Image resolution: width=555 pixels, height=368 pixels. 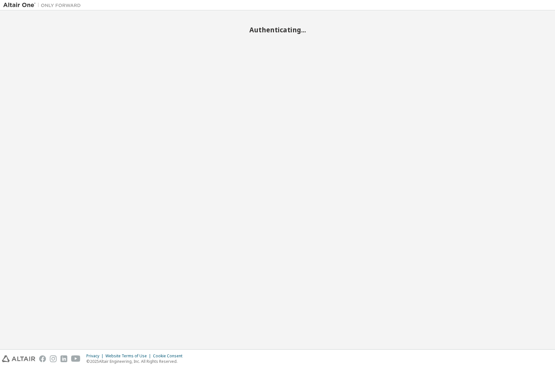 What do you see at coordinates (44, 5) in the screenshot?
I see `img: Altair One` at bounding box center [44, 5].